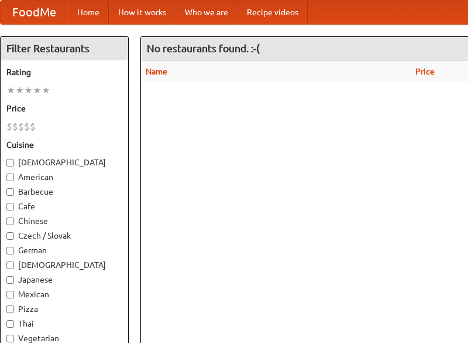  I want to click on input: Japanese, so click(10, 279).